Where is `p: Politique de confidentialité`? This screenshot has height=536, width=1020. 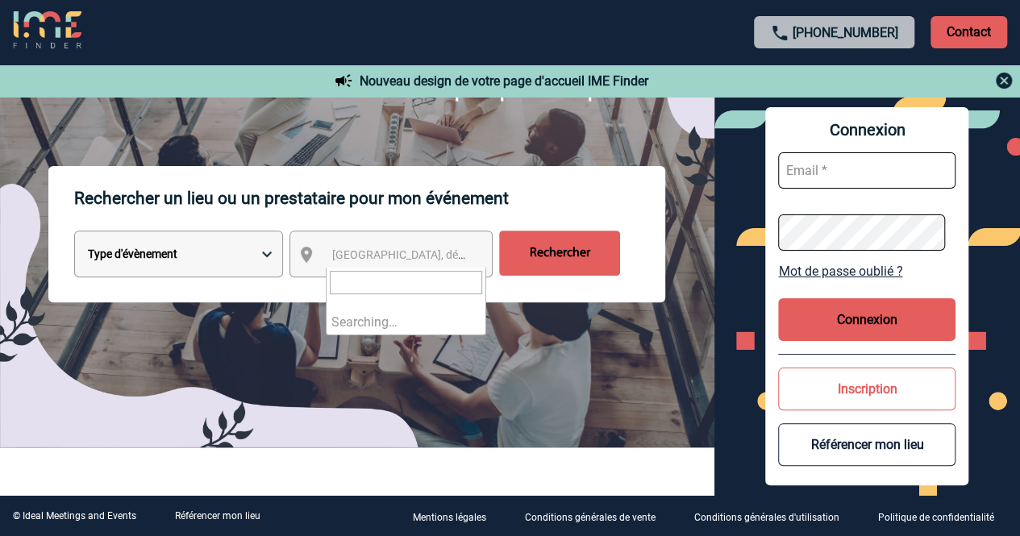 p: Politique de confidentialité is located at coordinates (936, 518).